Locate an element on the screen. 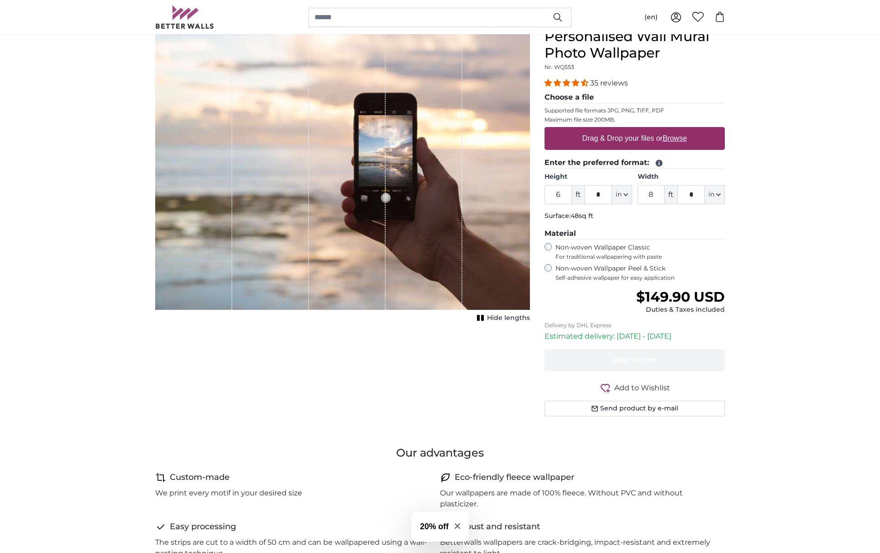 Image resolution: width=880 pixels, height=553 pixels. button: Add to Wishlist is located at coordinates (635, 387).